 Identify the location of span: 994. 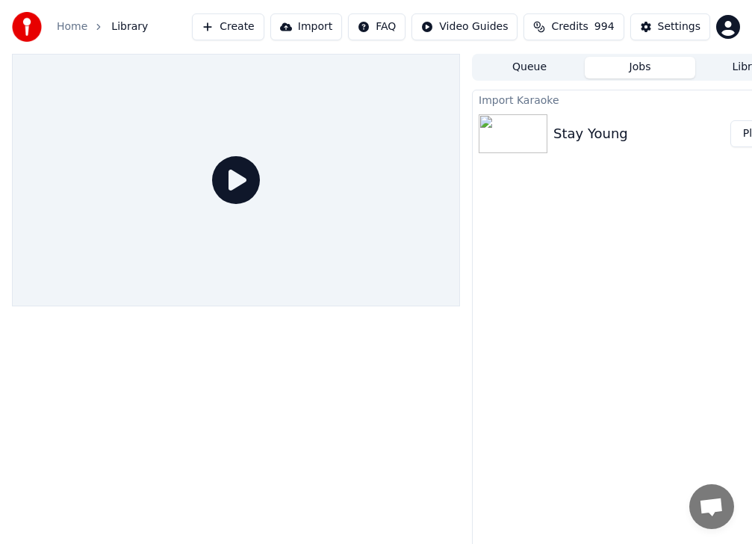
(604, 27).